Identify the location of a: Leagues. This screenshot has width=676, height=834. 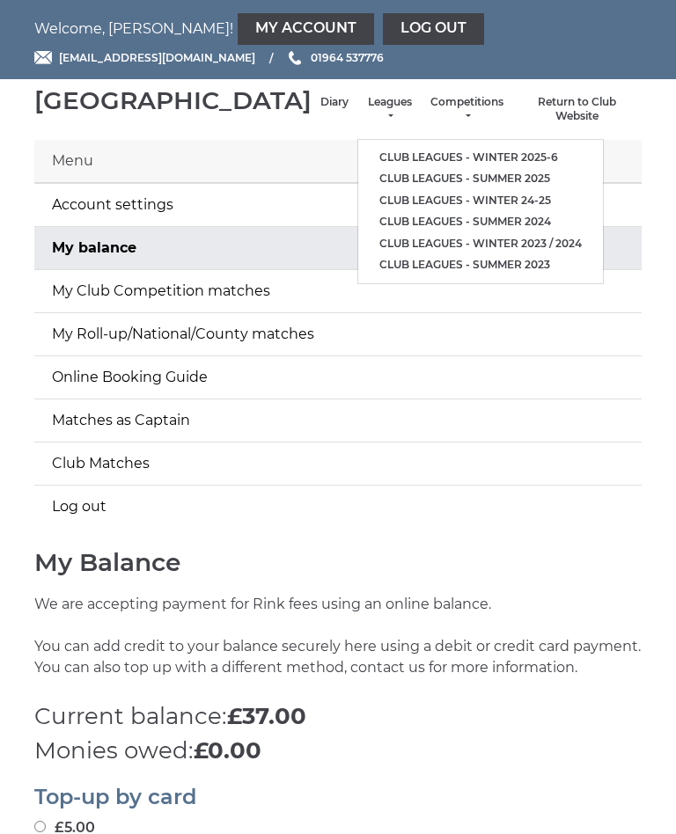
(389, 109).